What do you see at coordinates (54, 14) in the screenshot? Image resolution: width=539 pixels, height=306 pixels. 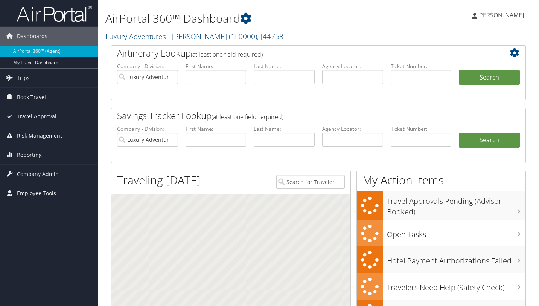 I see `img: airportal-logo.png` at bounding box center [54, 14].